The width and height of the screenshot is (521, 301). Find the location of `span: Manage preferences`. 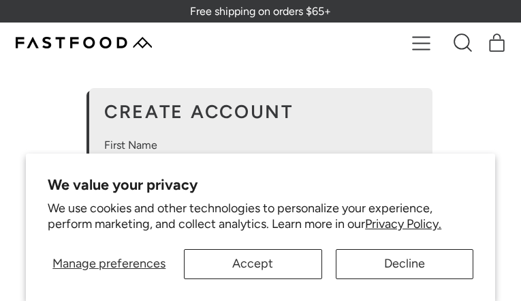

span: Manage preferences is located at coordinates (109, 263).